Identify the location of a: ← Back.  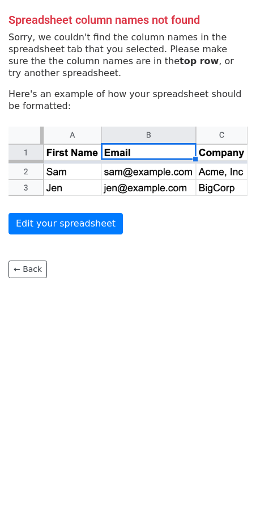
(28, 269).